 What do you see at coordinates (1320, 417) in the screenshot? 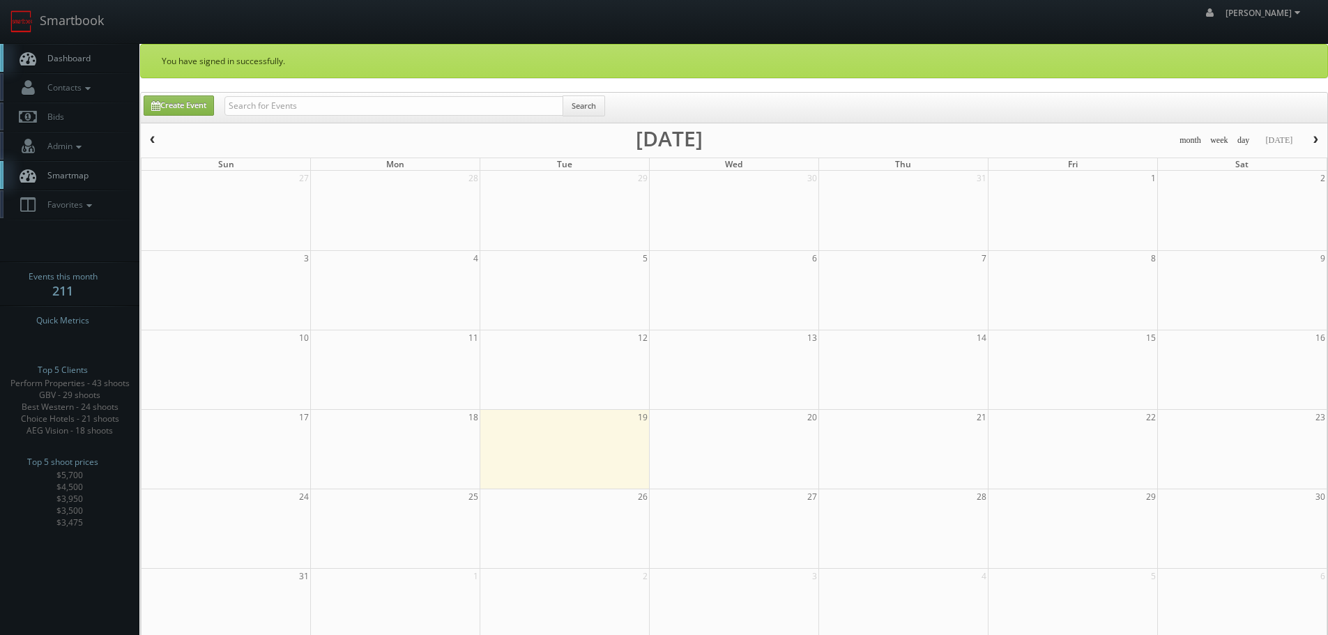
I see `span: 23` at bounding box center [1320, 417].